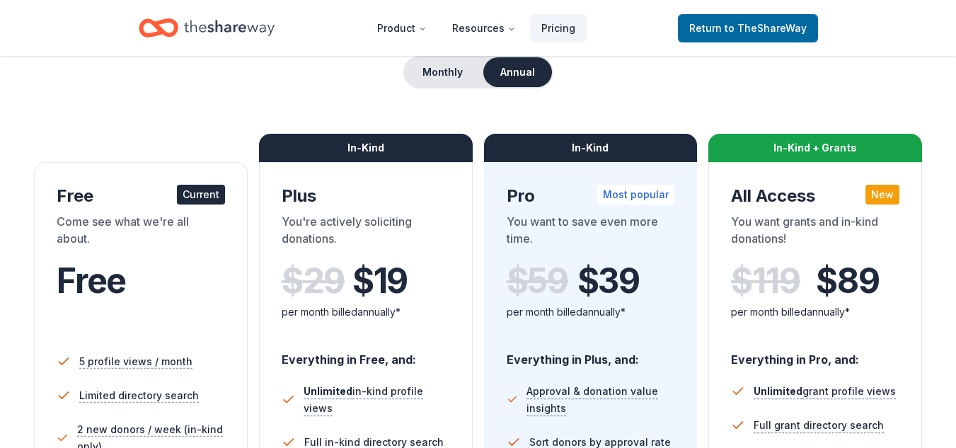 The height and width of the screenshot is (448, 956). What do you see at coordinates (636, 195) in the screenshot?
I see `div: Most popular` at bounding box center [636, 195].